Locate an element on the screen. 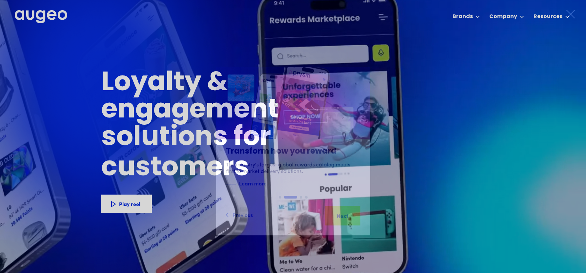  h3: Transform how you reward is located at coordinates (293, 152).